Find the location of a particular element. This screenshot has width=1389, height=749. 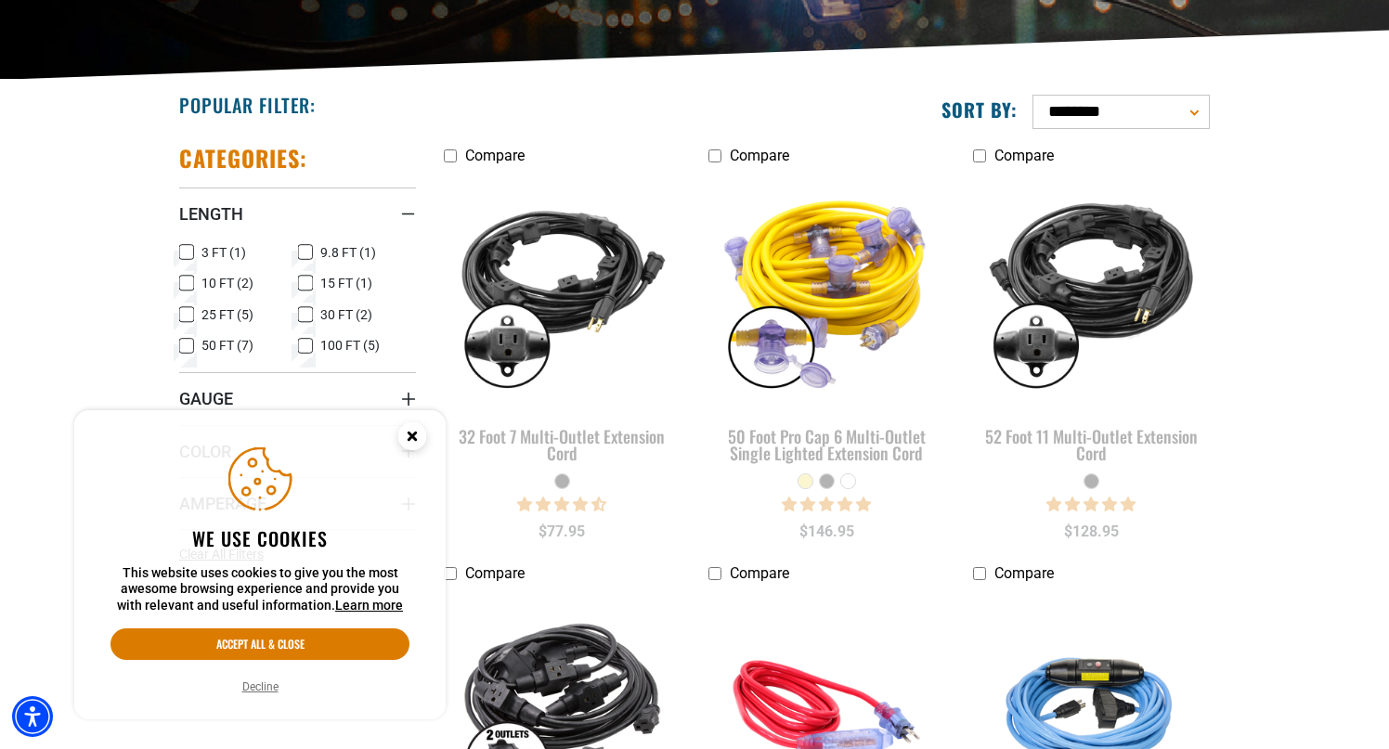

img: yellow is located at coordinates (826, 290).